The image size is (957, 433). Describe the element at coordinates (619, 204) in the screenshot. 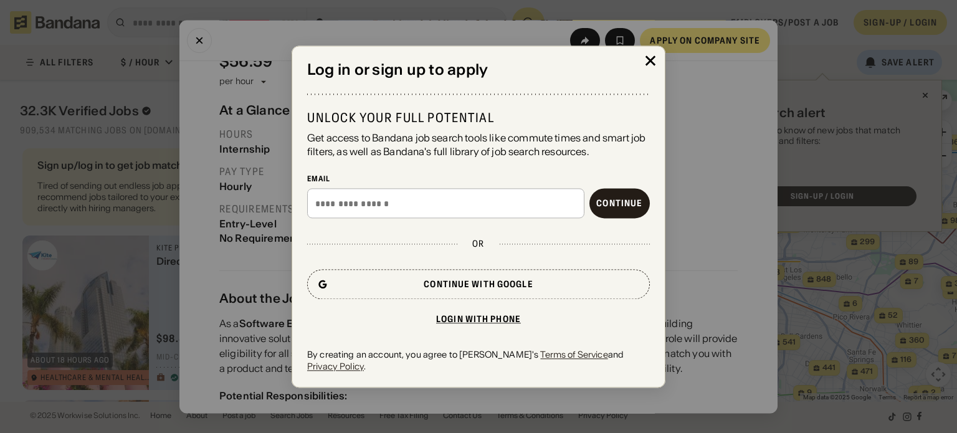

I see `div: Continue` at that location.